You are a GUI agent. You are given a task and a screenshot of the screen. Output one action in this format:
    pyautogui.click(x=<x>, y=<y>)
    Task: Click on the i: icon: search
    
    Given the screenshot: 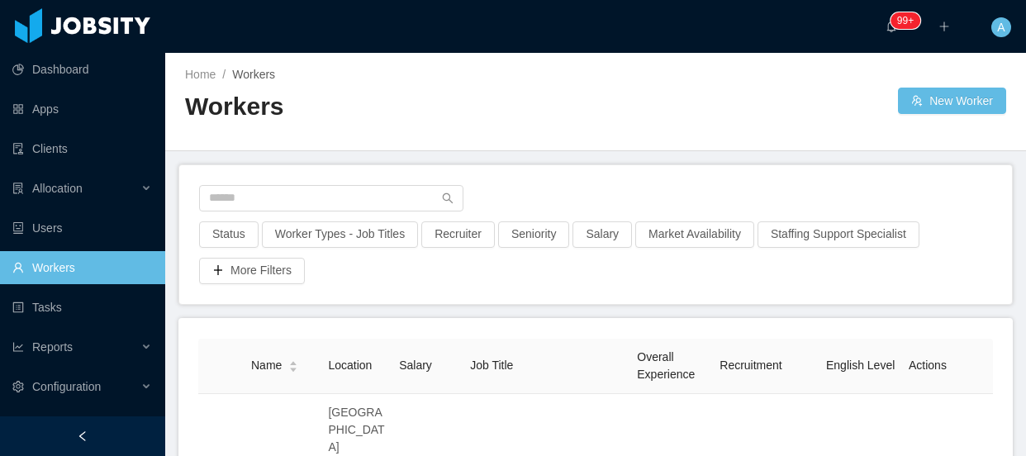 What is the action you would take?
    pyautogui.click(x=448, y=198)
    